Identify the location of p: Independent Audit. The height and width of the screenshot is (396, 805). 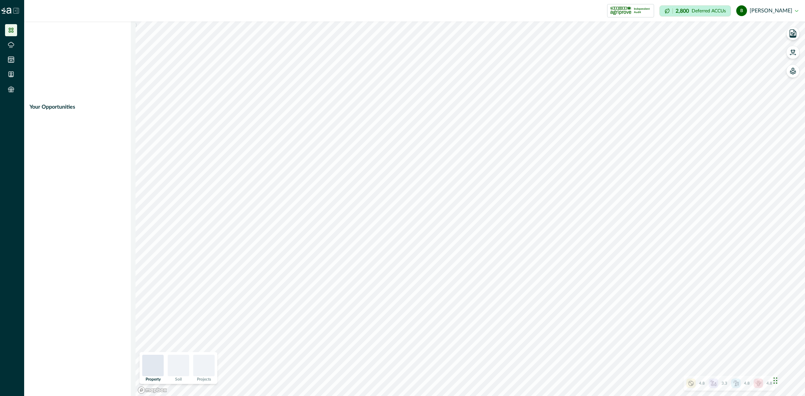
(642, 11).